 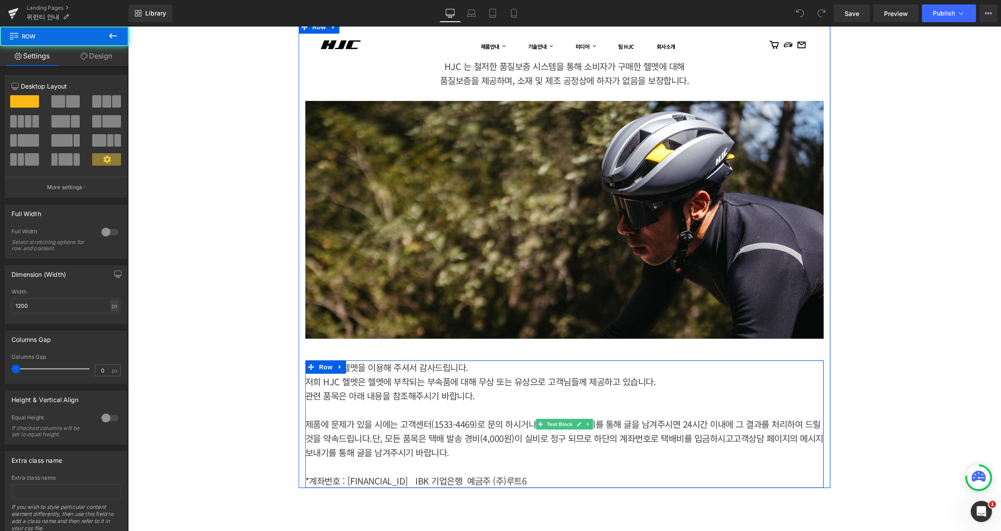 What do you see at coordinates (66, 187) in the screenshot?
I see `button: More settings` at bounding box center [66, 187].